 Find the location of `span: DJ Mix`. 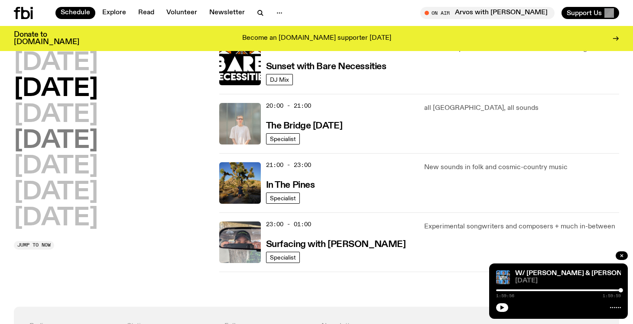

span: DJ Mix is located at coordinates (279, 79).